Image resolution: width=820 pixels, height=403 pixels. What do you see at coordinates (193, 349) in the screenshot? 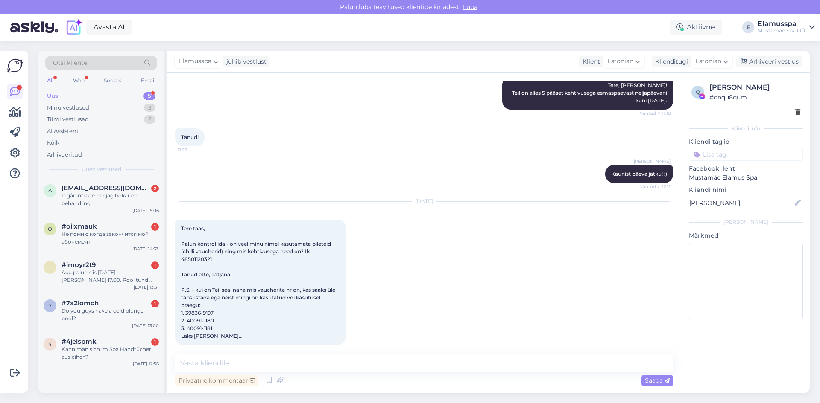
I see `span: 12:38` at bounding box center [193, 349].